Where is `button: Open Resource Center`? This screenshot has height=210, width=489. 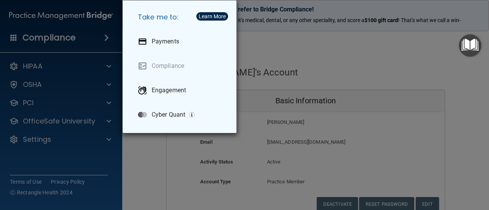
button: Open Resource Center is located at coordinates (470, 45).